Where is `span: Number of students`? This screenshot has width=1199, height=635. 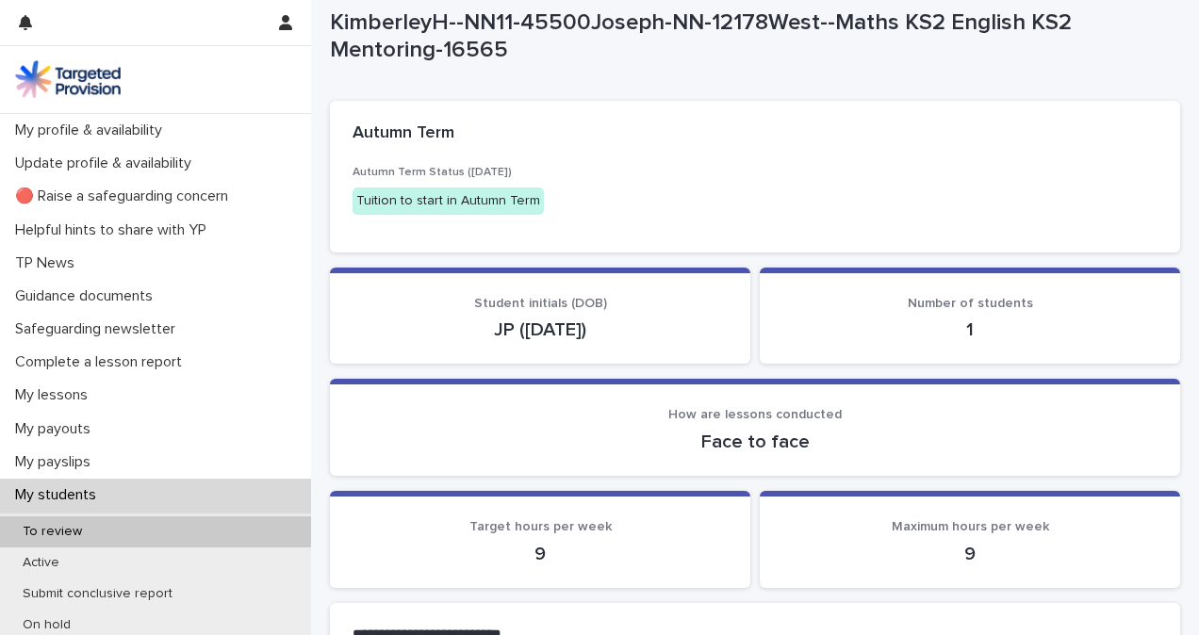 span: Number of students is located at coordinates (970, 303).